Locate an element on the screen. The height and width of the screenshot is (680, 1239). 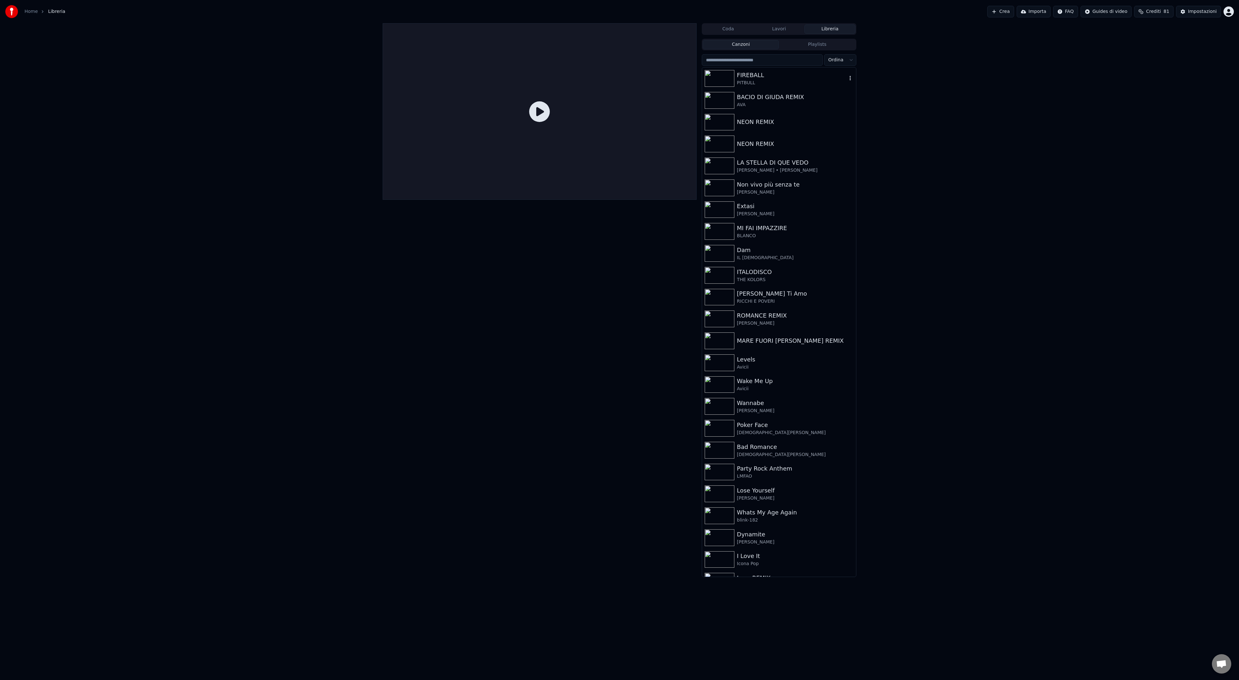
button: Crediti81 is located at coordinates (1154, 12).